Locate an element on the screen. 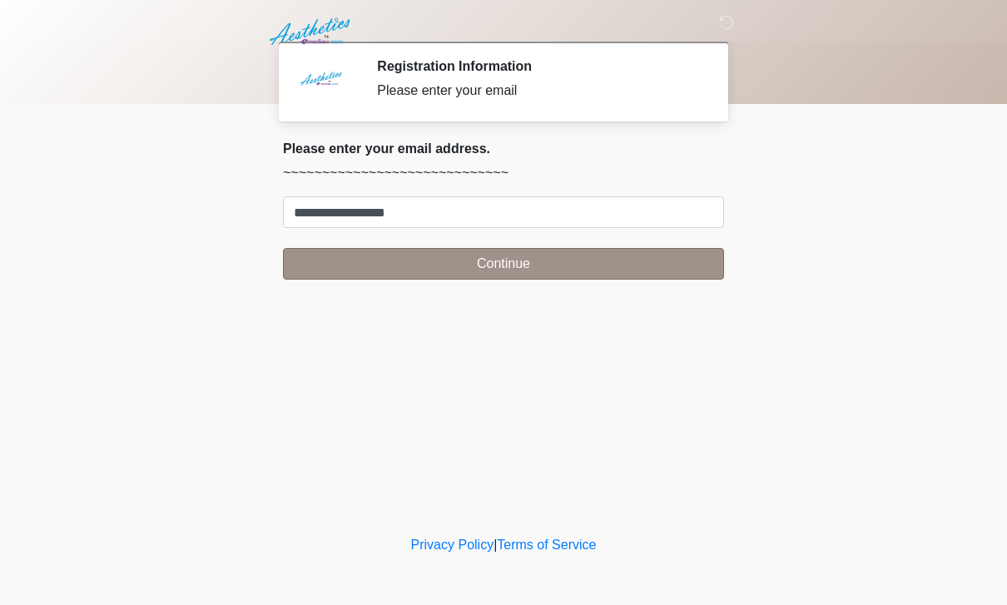  button: Continue is located at coordinates (504, 264).